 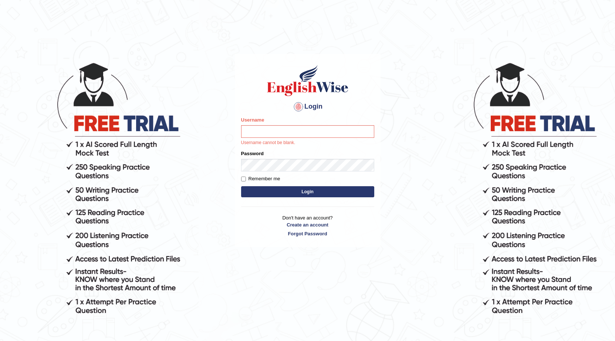 I want to click on p: Don't have an account?, so click(x=308, y=226).